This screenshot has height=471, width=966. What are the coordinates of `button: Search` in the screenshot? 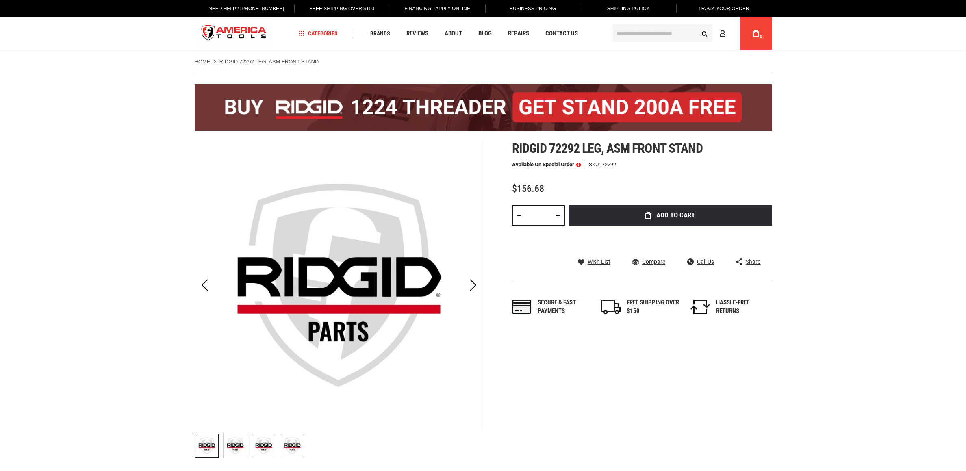 It's located at (705, 33).